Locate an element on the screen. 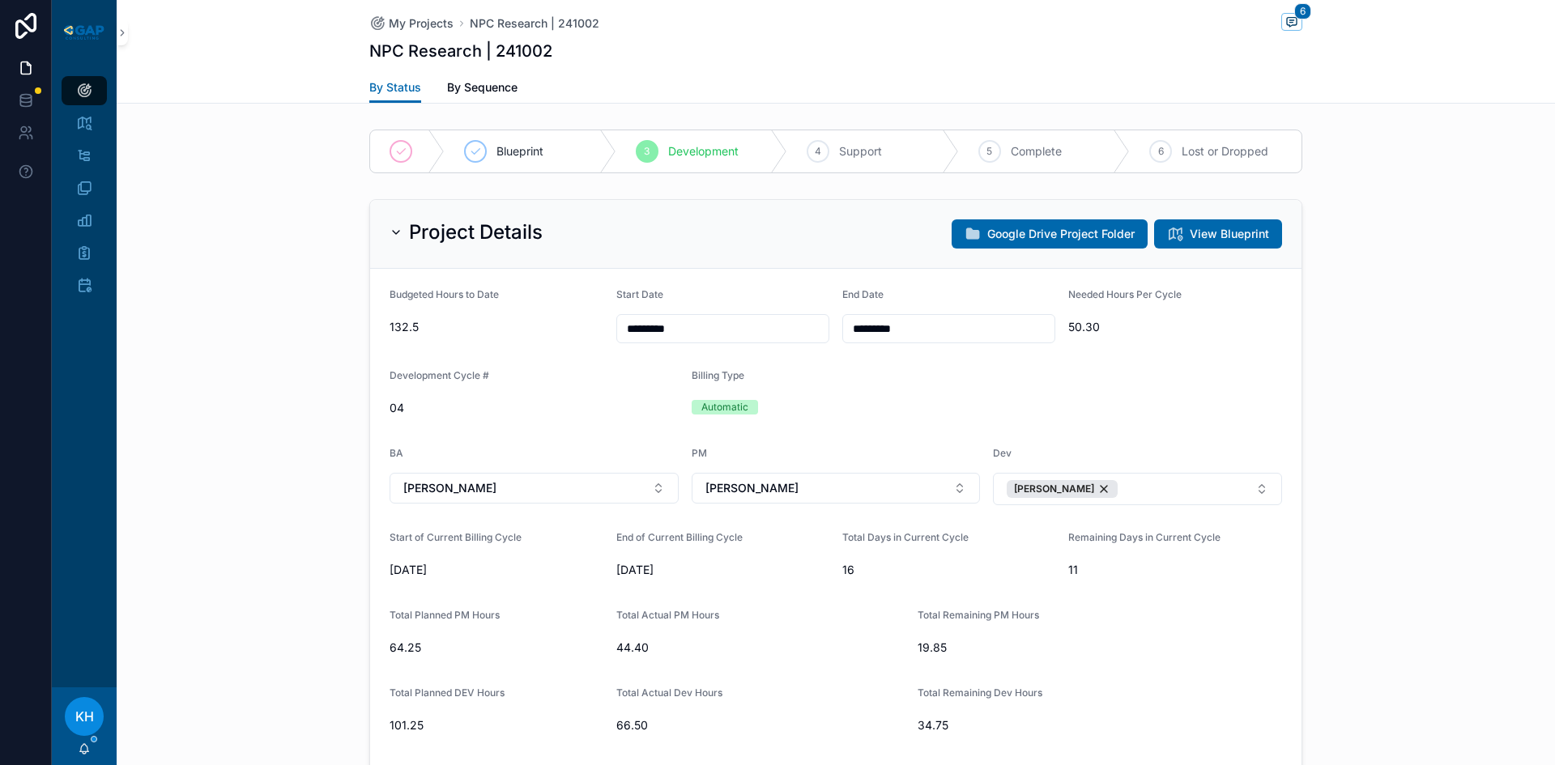 The height and width of the screenshot is (765, 1555). span: Total Actual Dev Hours is located at coordinates (669, 692).